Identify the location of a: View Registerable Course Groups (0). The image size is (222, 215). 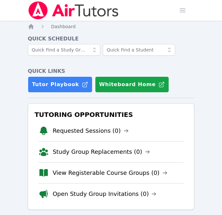
(110, 173).